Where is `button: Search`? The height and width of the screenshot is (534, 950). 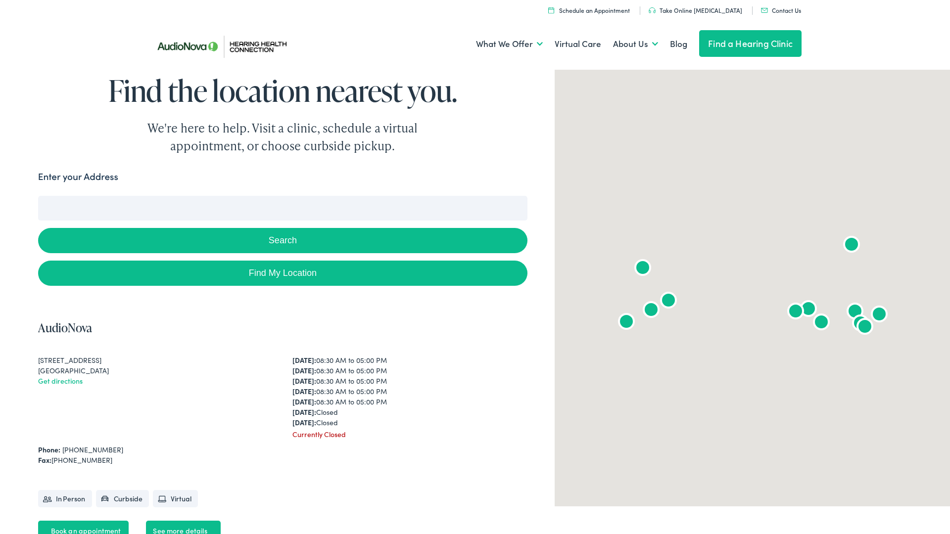 button: Search is located at coordinates (283, 240).